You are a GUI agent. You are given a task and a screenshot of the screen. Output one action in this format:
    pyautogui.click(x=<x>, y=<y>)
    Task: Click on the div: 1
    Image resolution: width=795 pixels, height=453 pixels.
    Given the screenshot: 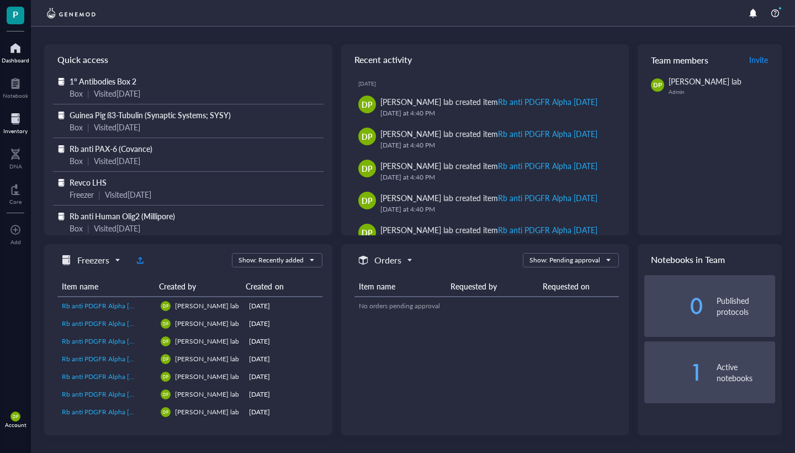 What is the action you would take?
    pyautogui.click(x=673, y=372)
    